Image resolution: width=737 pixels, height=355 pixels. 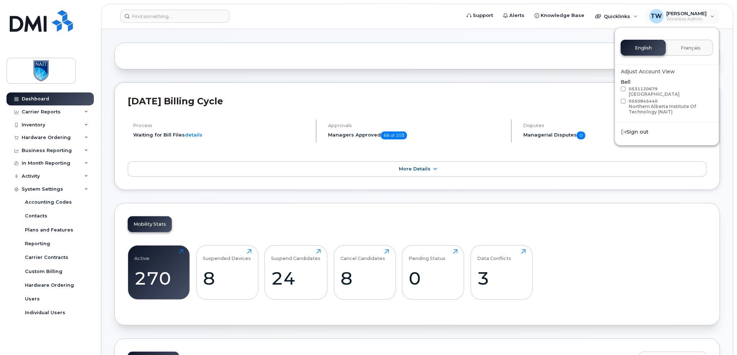 I want to click on div: Data Conflicts, so click(x=494, y=255).